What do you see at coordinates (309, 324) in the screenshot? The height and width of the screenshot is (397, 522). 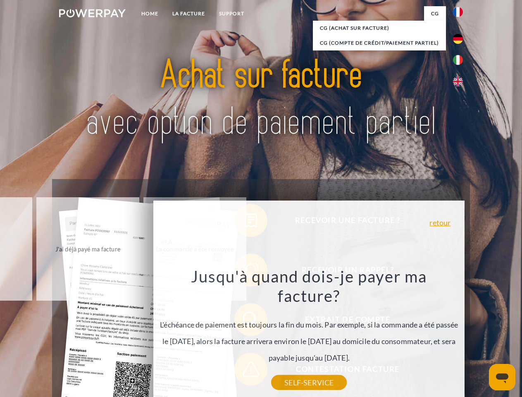 I see `div: L'échéance de paiement est toujours la fin du mois. Par exemple, si la commande a été passée le [...` at bounding box center [309, 324].